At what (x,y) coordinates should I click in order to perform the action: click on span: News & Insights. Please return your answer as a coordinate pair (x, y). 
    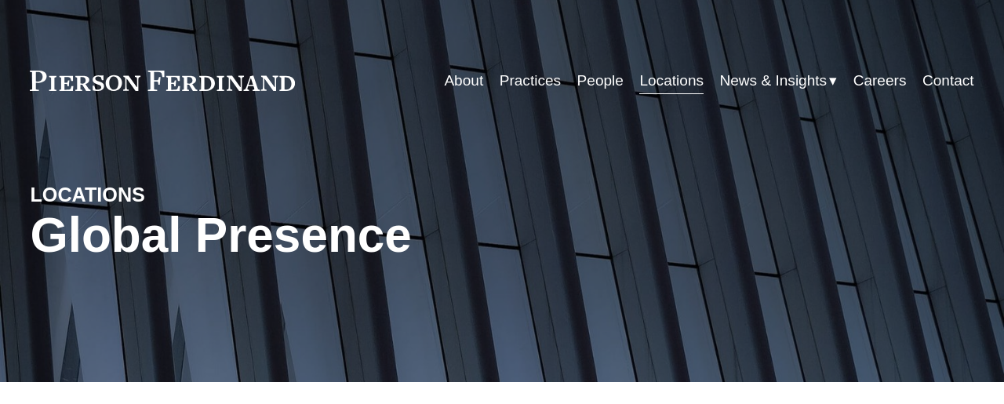
    Looking at the image, I should click on (773, 81).